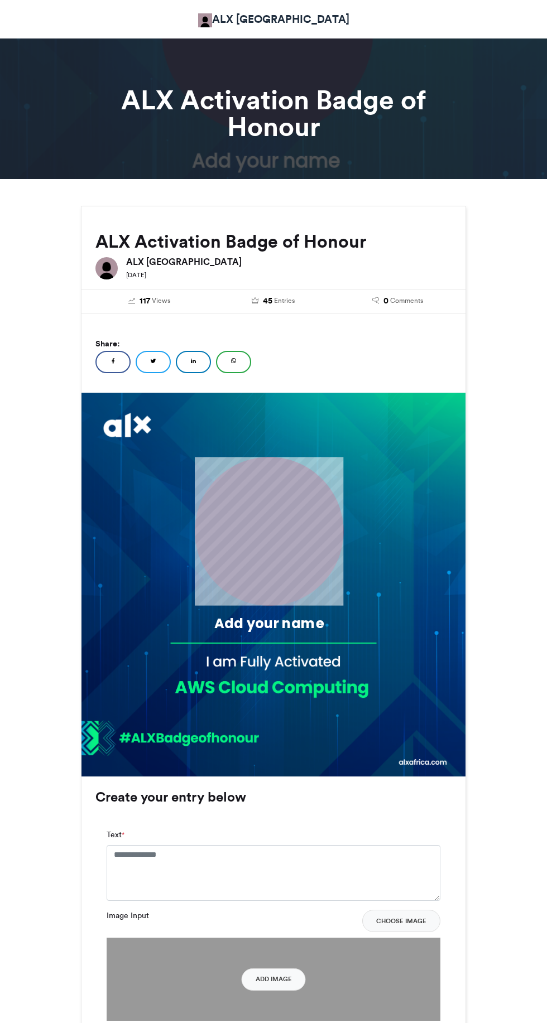  Describe the element at coordinates (273, 980) in the screenshot. I see `button: Add Image` at that location.